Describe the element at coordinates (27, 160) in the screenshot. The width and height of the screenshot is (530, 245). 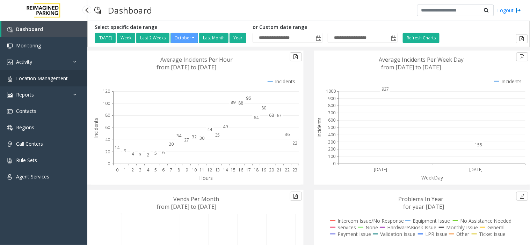
I see `span: Rule Sets` at that location.